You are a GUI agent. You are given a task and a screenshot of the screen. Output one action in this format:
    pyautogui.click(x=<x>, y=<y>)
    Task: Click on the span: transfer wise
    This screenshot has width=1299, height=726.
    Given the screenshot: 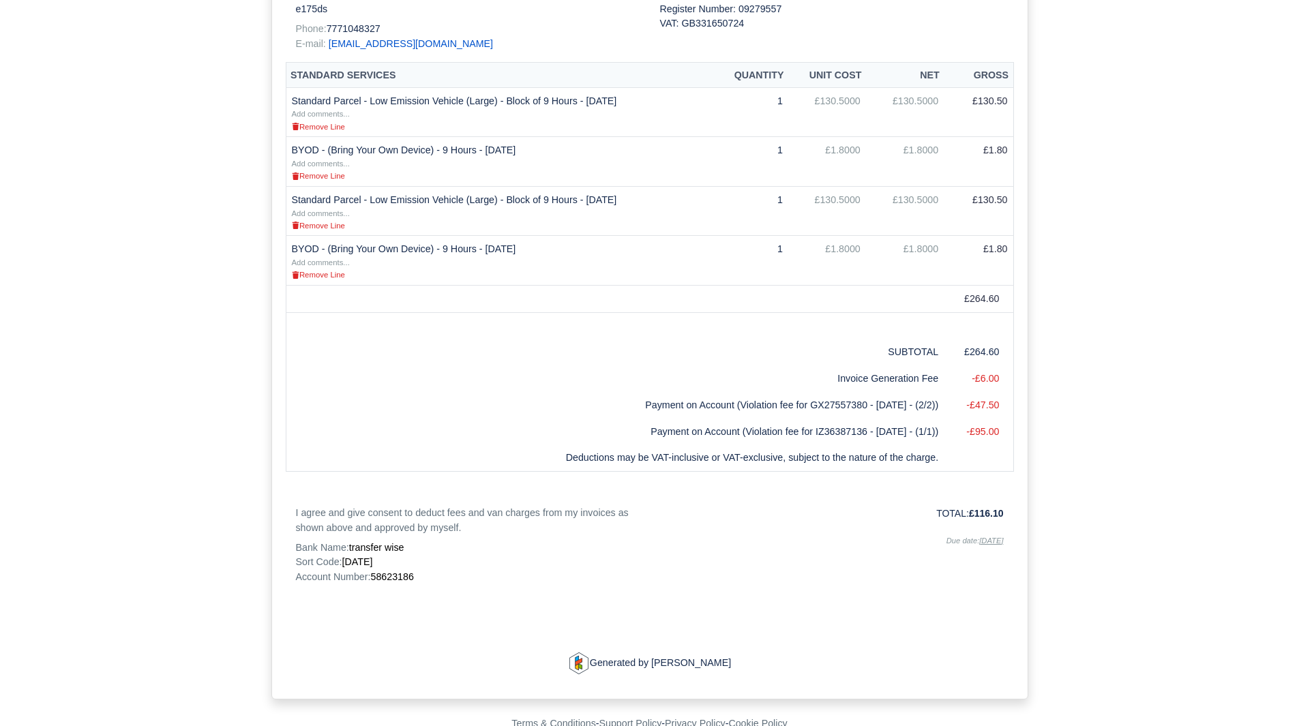 What is the action you would take?
    pyautogui.click(x=376, y=548)
    